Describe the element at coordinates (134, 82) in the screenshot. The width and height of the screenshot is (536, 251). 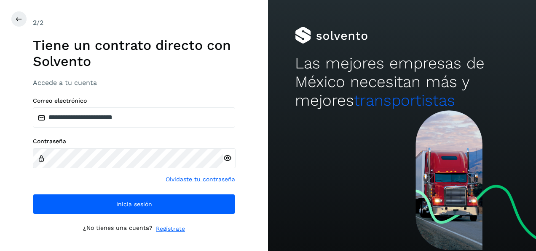
I see `h3: Accede a tu cuenta` at that location.